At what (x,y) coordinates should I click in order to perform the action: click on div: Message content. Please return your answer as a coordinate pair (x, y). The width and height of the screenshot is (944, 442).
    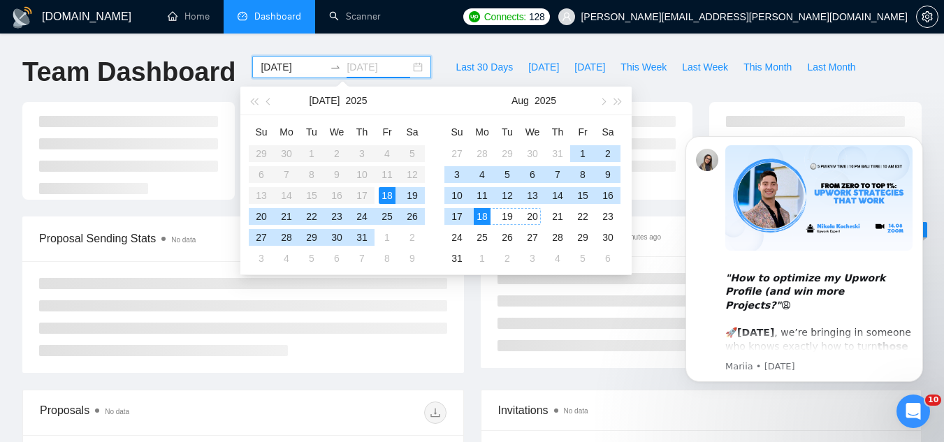
    Looking at the image, I should click on (154, 135).